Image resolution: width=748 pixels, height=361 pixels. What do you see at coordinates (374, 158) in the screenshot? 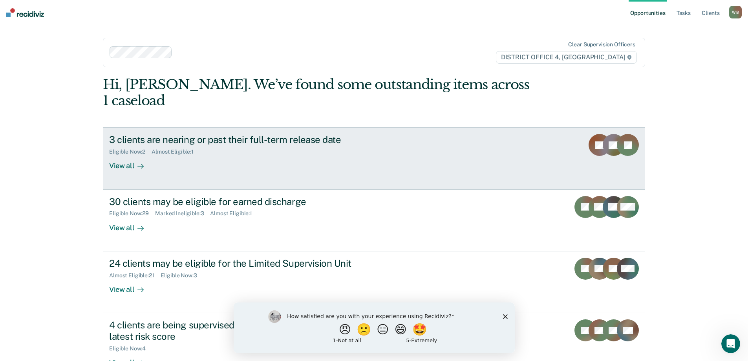
I see `a: 3 clients are nearing or past their full-term release dateEligible Now:2Almost Eligible:1View all` at bounding box center [374, 158].